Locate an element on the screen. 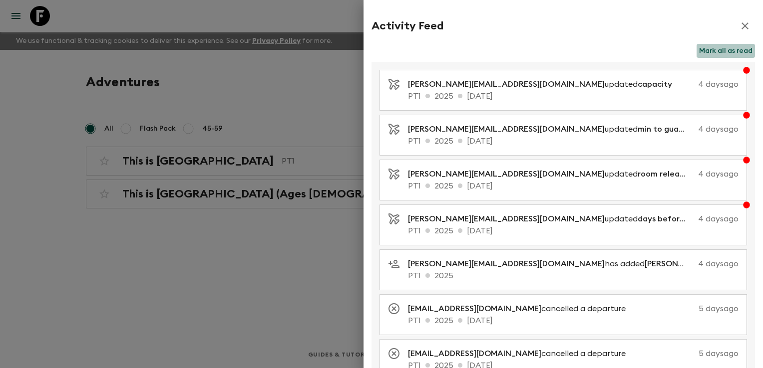  p: PT1 2025 is located at coordinates (573, 276).